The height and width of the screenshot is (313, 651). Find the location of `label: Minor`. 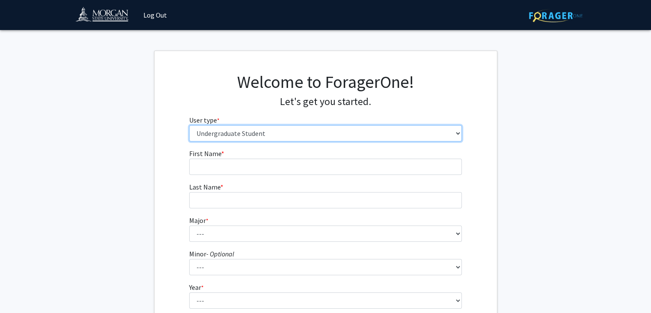

label: Minor is located at coordinates (212, 254).